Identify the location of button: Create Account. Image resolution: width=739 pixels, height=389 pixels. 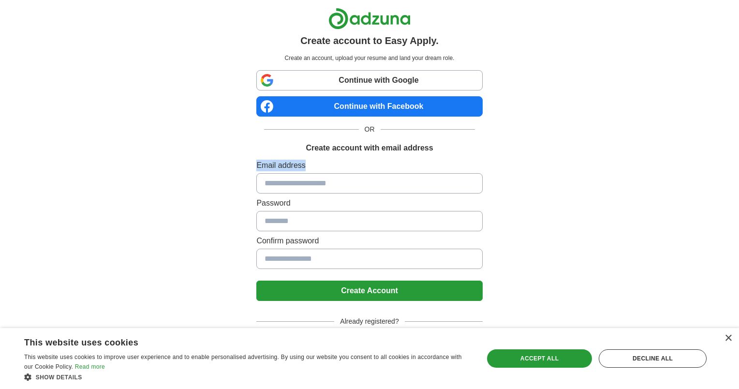
(369, 291).